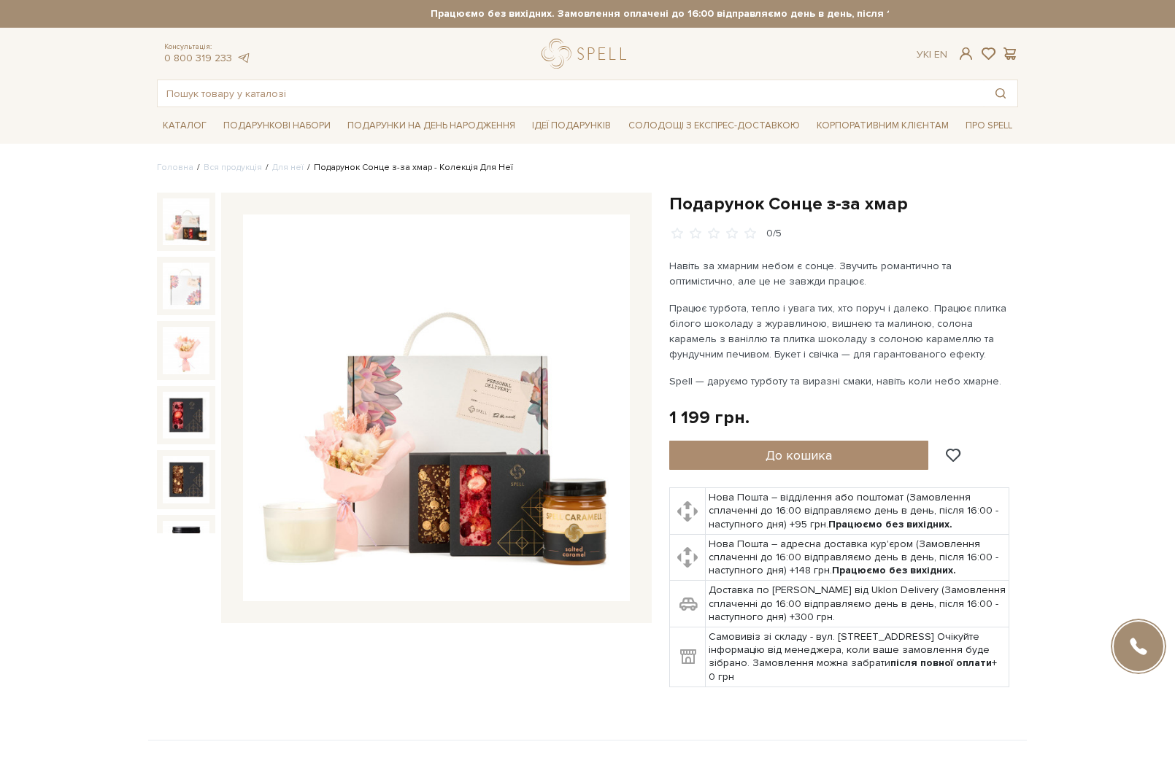  Describe the element at coordinates (840, 331) in the screenshot. I see `p: Працює турбота, тепло і увага тих, хто поруч і далеко. Працює плитка білого шоколаду з журавлиною...` at that location.